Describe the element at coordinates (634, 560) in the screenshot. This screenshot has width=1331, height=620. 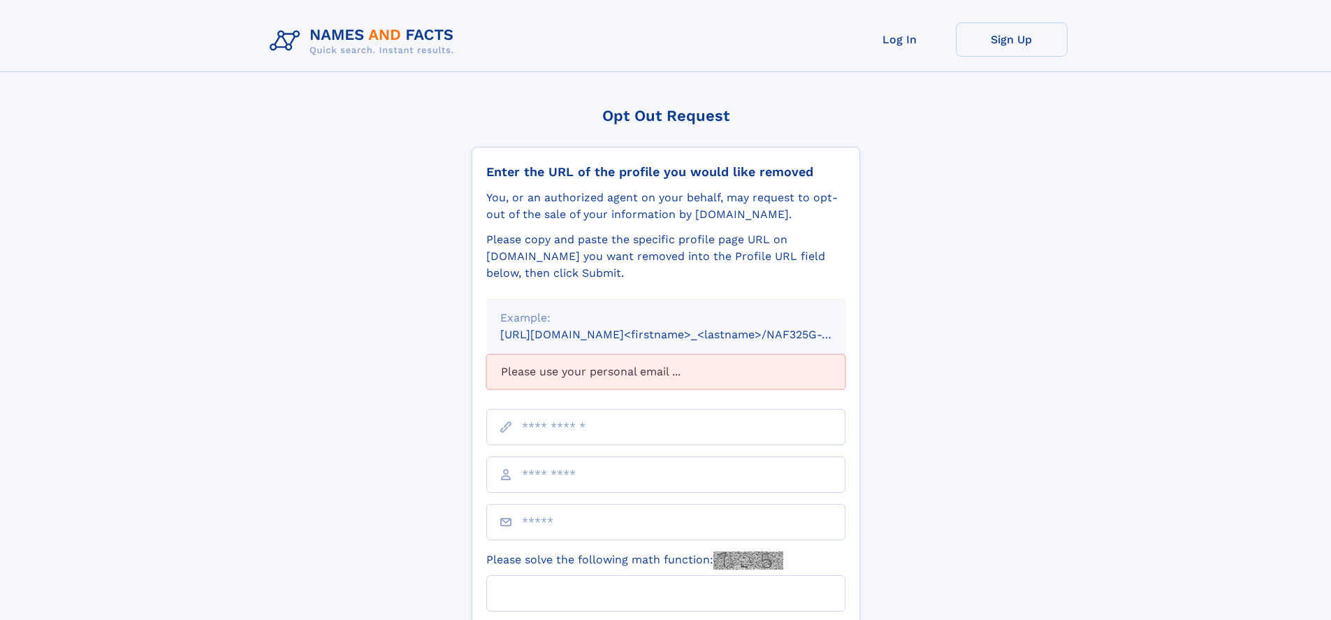
I see `label: Please solve the following math function:` at that location.